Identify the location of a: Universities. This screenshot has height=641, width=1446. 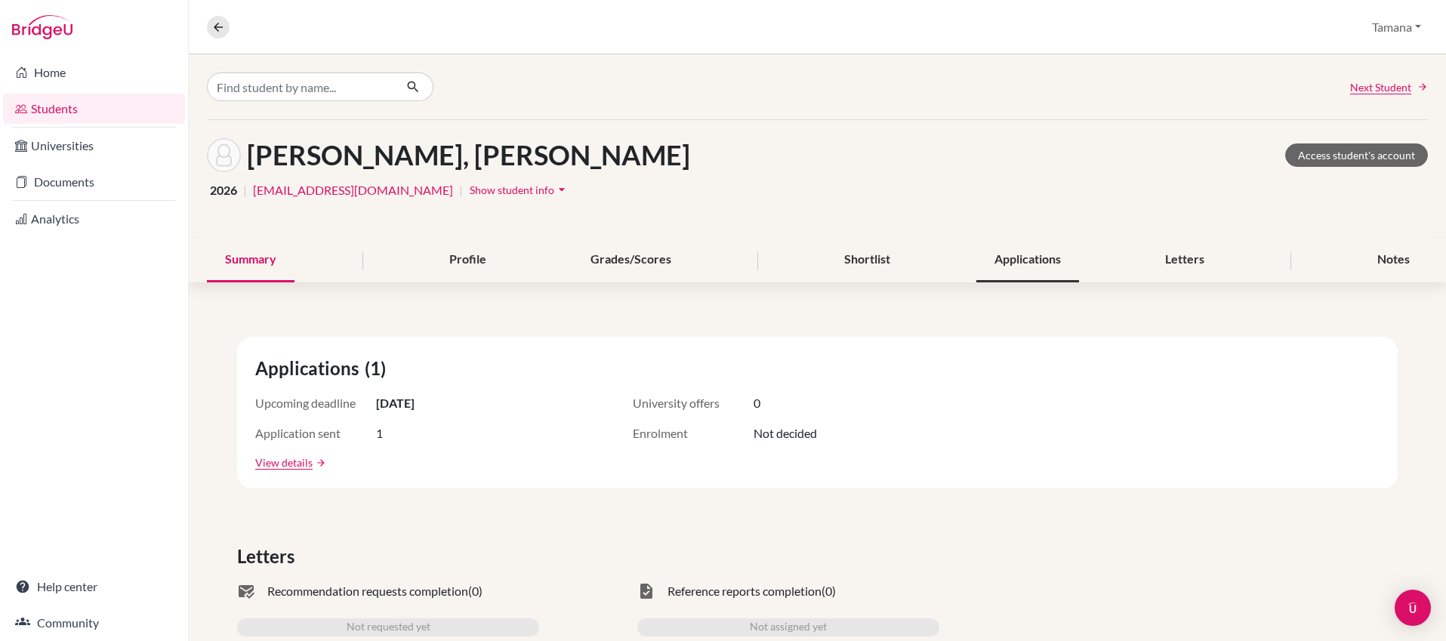
(94, 146).